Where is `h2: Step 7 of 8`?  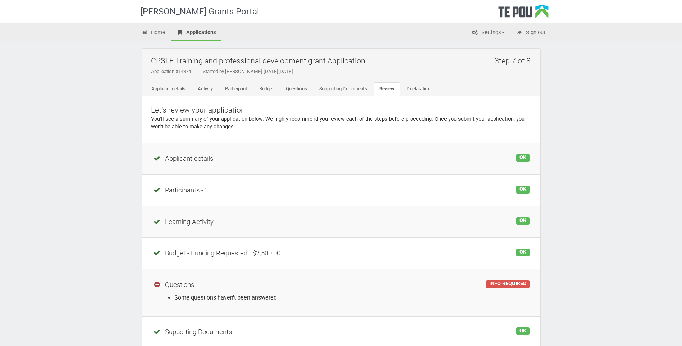 h2: Step 7 of 8 is located at coordinates (515, 60).